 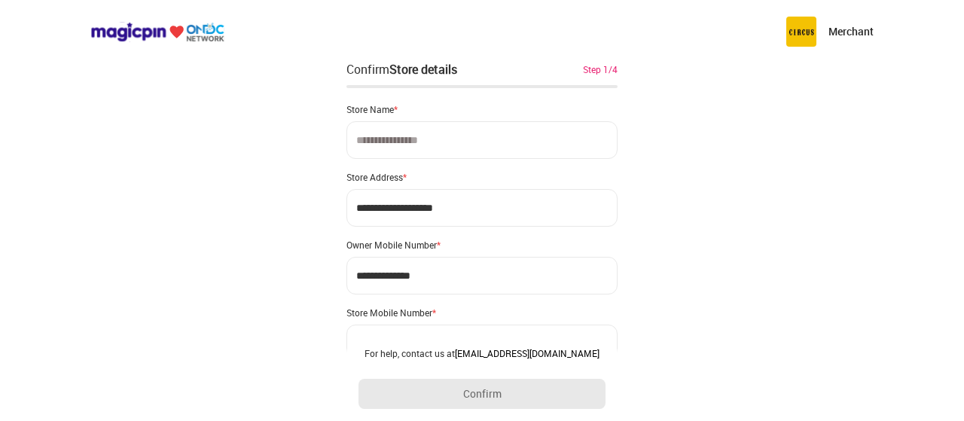 I want to click on div: Store Name, so click(x=482, y=109).